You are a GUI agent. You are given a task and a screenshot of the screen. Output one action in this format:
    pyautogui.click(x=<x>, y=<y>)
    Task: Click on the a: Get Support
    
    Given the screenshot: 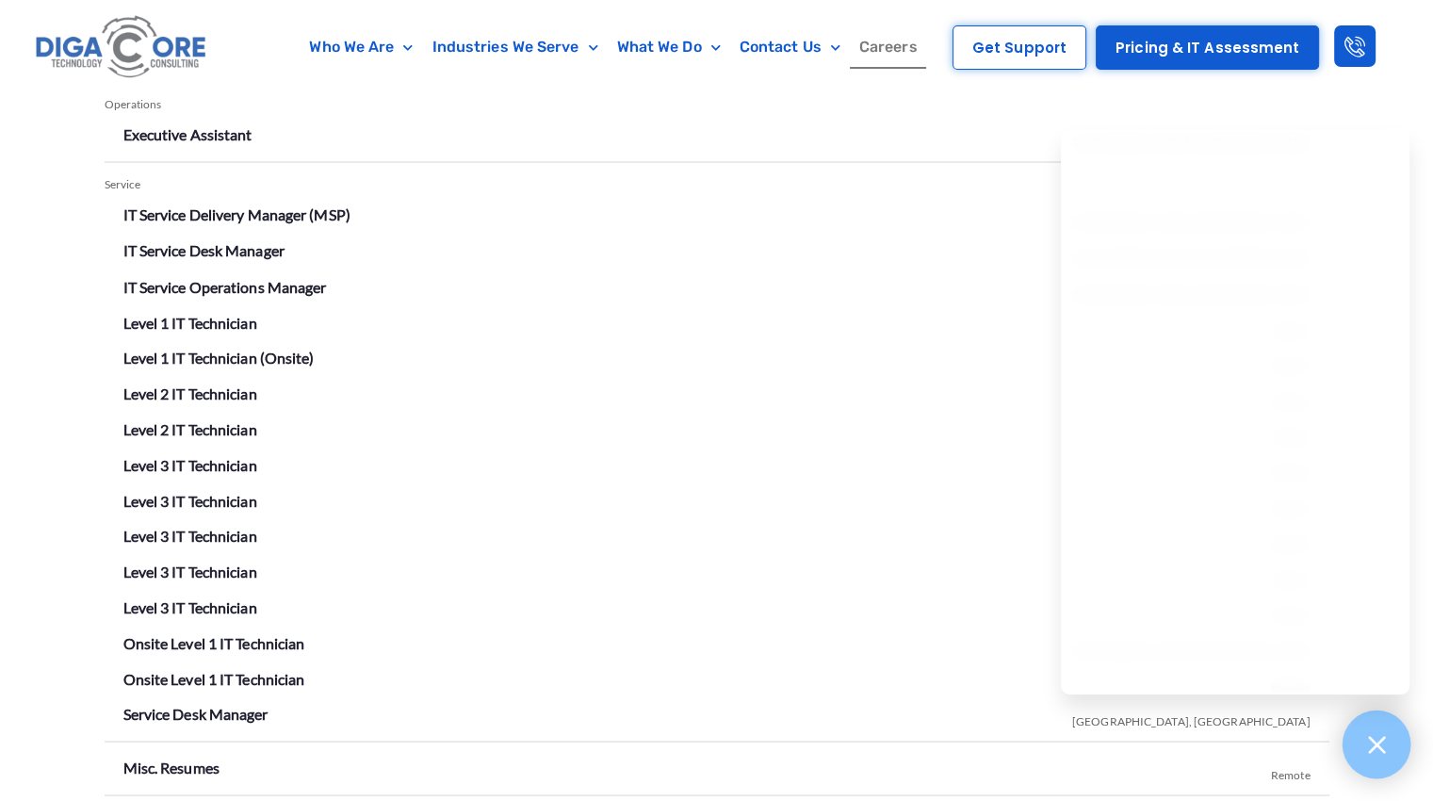 What is the action you would take?
    pyautogui.click(x=1020, y=47)
    